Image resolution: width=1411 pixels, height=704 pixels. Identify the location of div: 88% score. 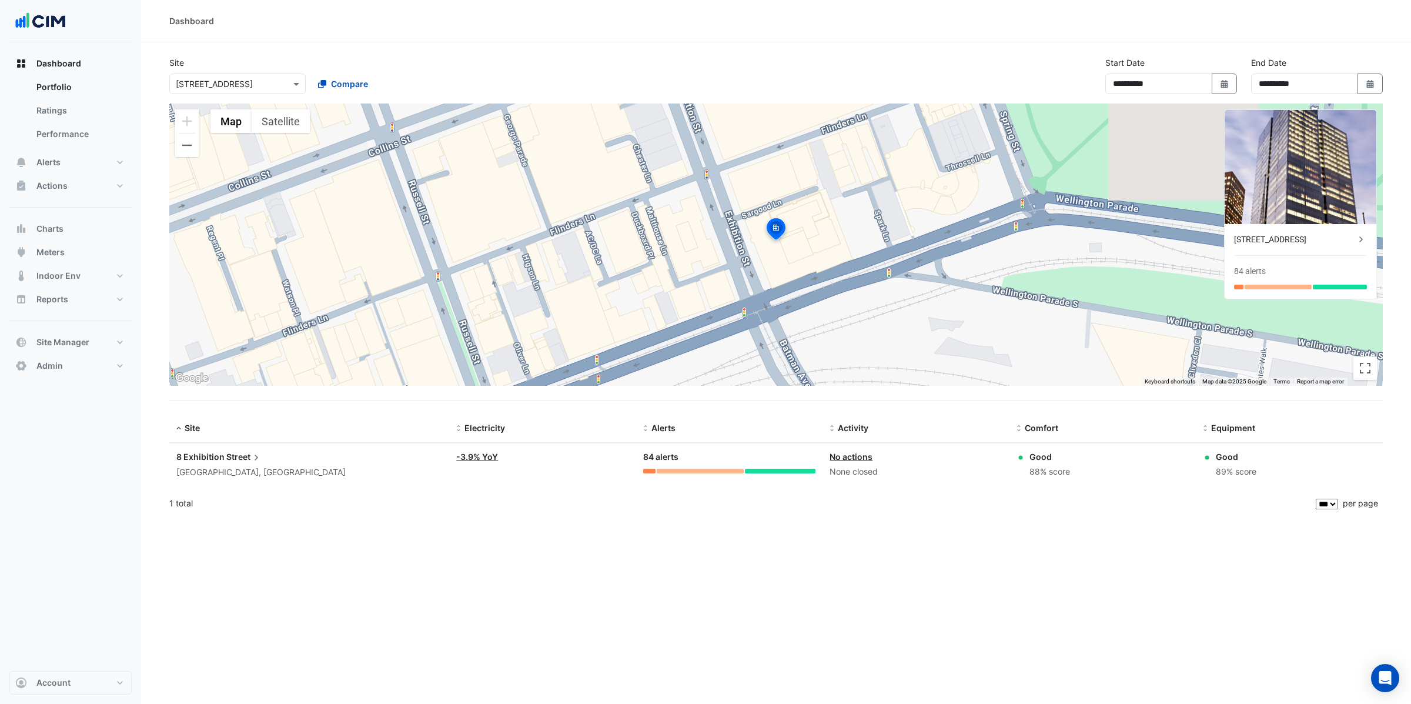
(1050, 472).